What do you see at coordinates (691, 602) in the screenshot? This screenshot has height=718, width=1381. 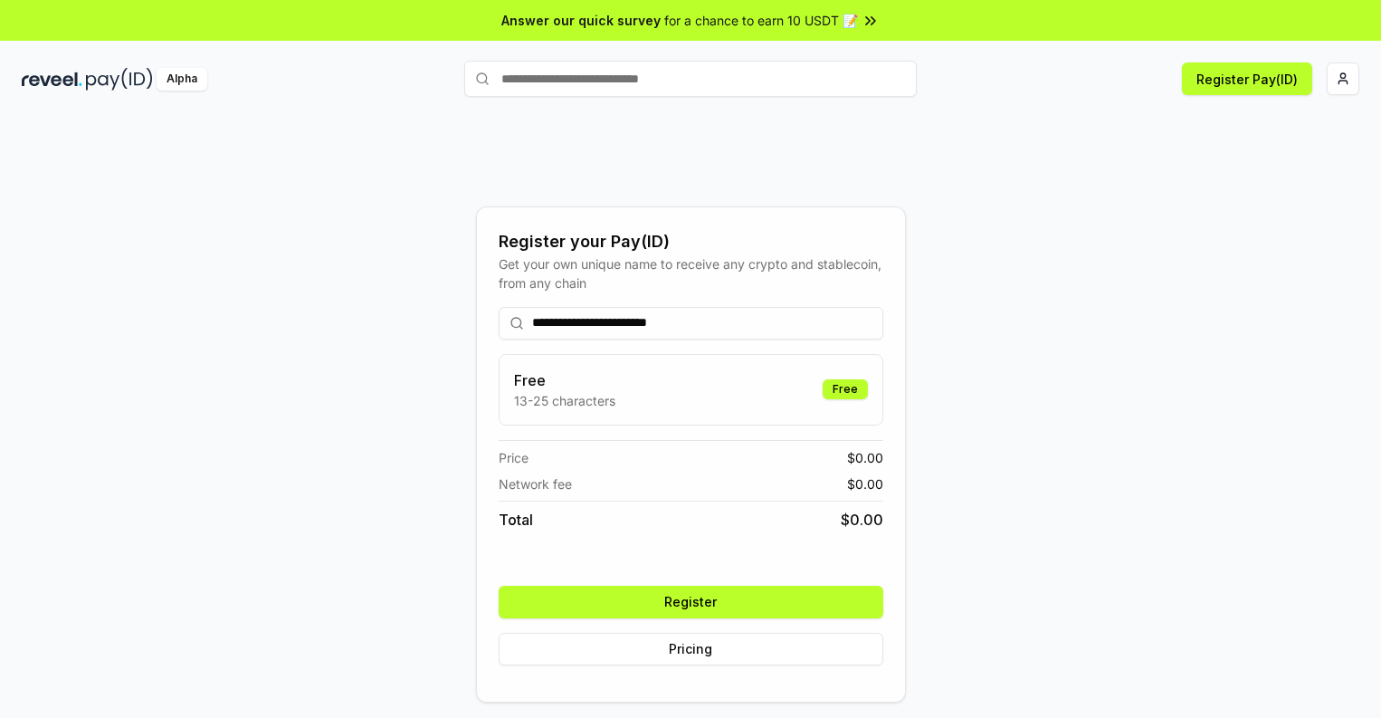 I see `button: Register` at bounding box center [691, 602].